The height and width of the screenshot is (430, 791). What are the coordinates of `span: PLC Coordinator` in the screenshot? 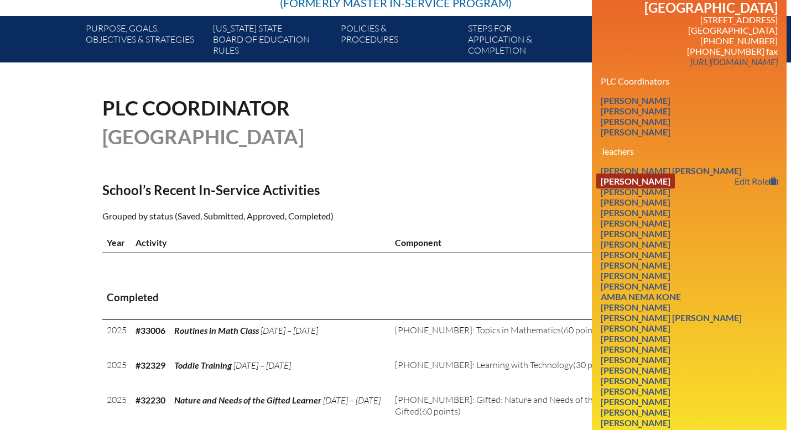 It's located at (196, 108).